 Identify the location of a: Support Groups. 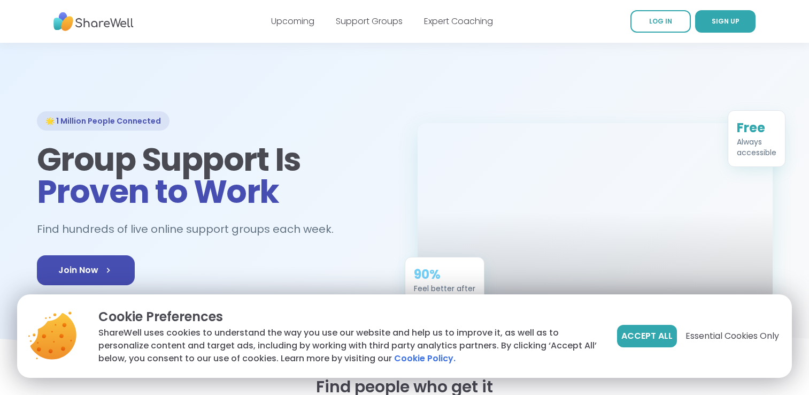
(369, 21).